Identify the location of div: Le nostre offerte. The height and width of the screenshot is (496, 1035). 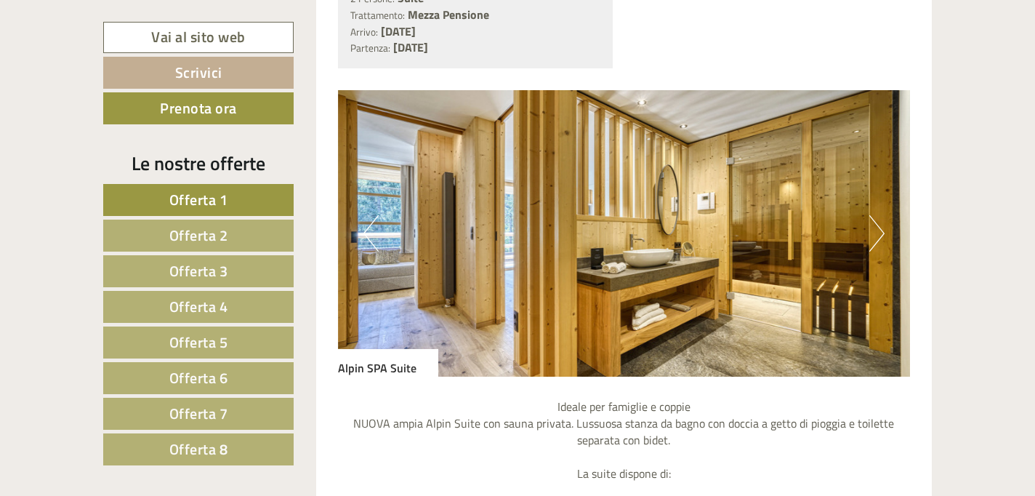
(198, 163).